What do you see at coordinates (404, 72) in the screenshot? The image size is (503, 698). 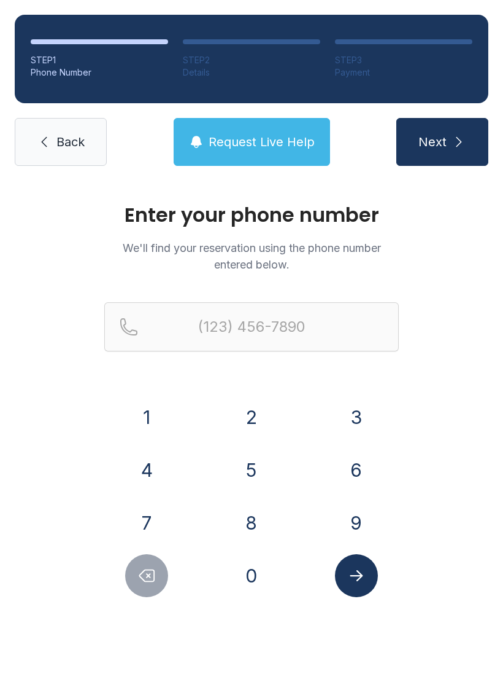 I see `div: Payment` at bounding box center [404, 72].